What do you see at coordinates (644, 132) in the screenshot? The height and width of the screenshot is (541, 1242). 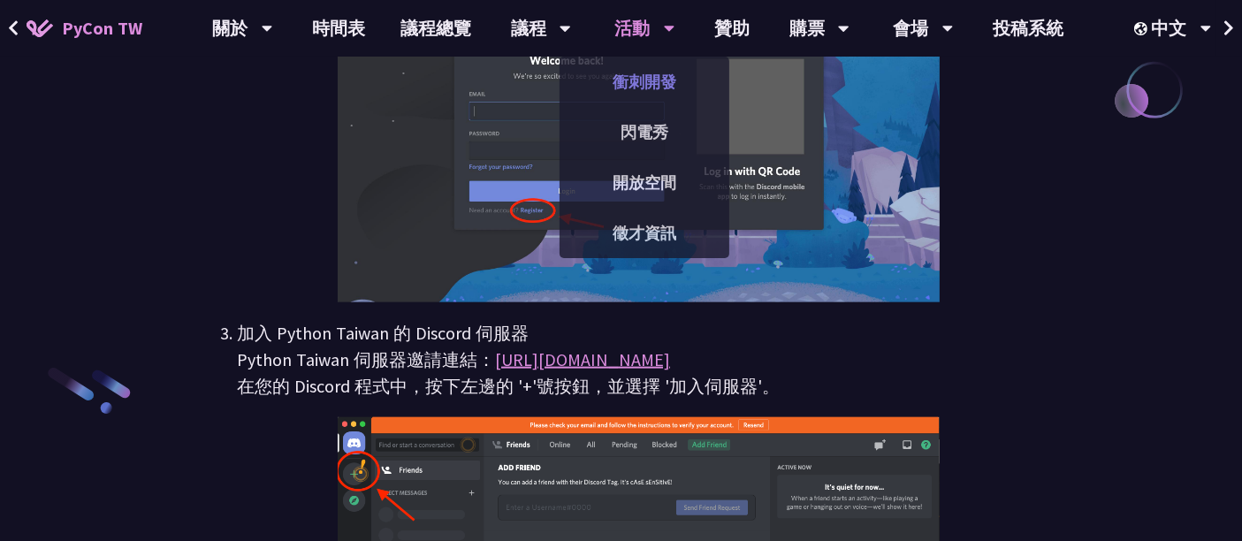 I see `a: 閃電秀` at bounding box center [644, 132].